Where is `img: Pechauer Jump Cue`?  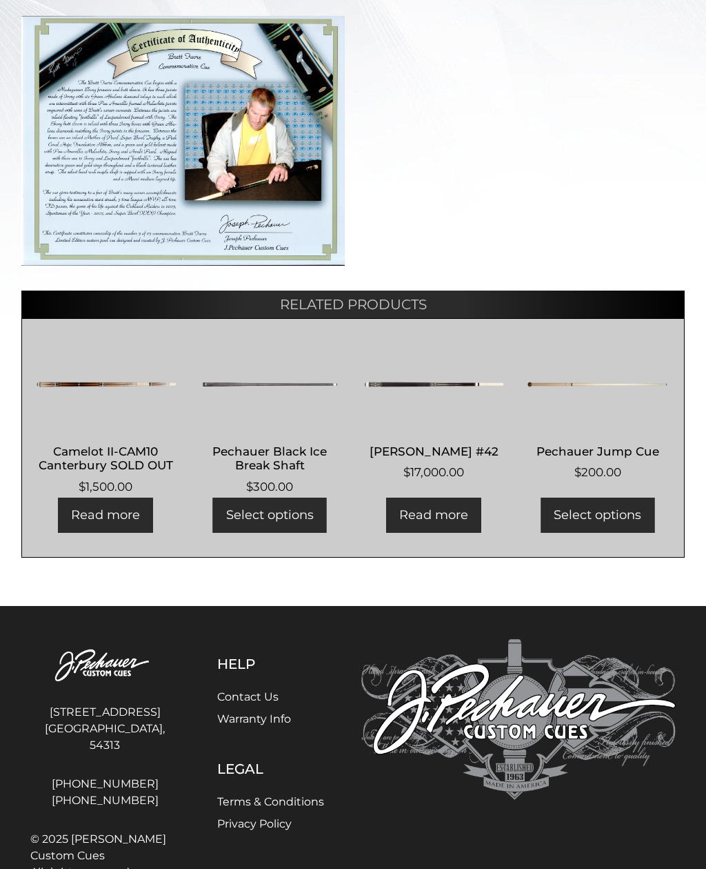 img: Pechauer Jump Cue is located at coordinates (597, 384).